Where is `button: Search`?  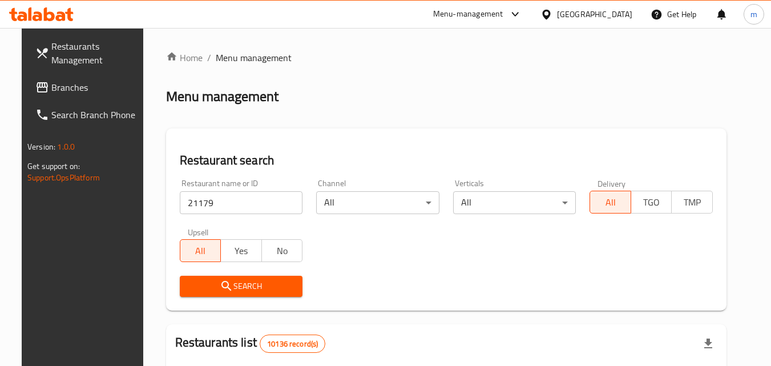
button: Search is located at coordinates (241, 286).